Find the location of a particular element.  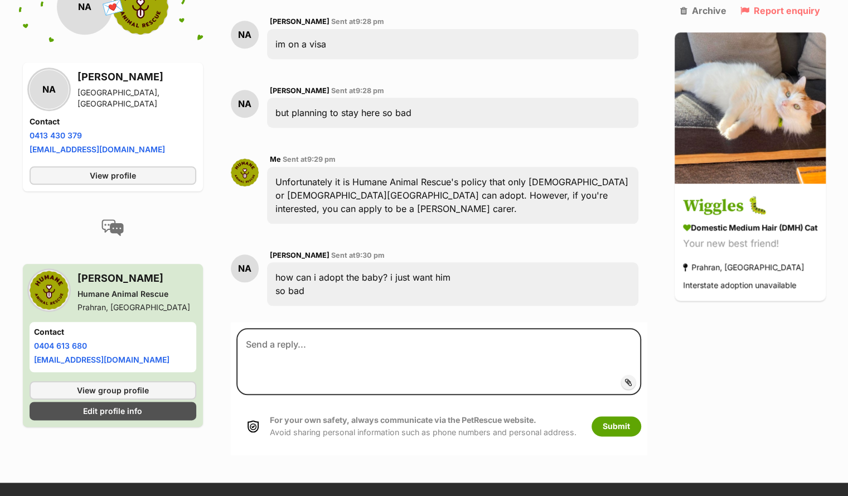

button: Submit is located at coordinates (616, 426).